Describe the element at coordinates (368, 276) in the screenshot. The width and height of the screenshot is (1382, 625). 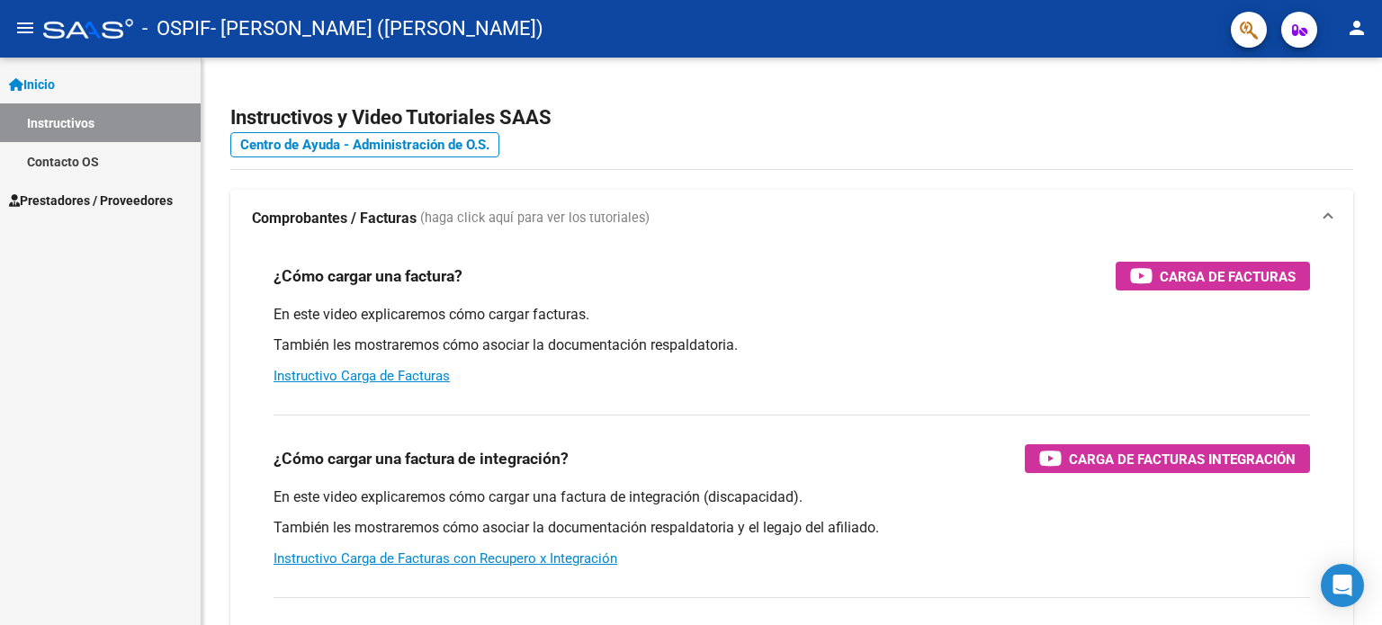
I see `h3: ¿Cómo cargar una factura?` at that location.